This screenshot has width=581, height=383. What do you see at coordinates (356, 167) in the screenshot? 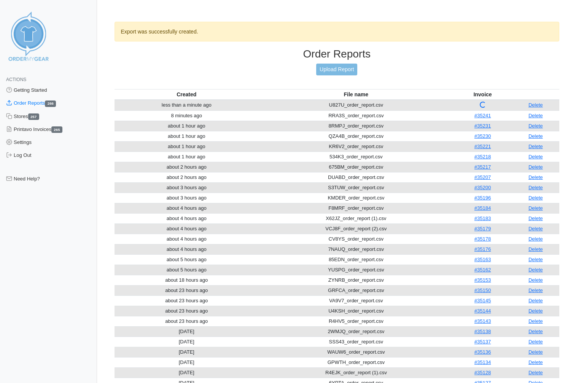
I see `td: 675BM_order_report.csv` at bounding box center [356, 167].